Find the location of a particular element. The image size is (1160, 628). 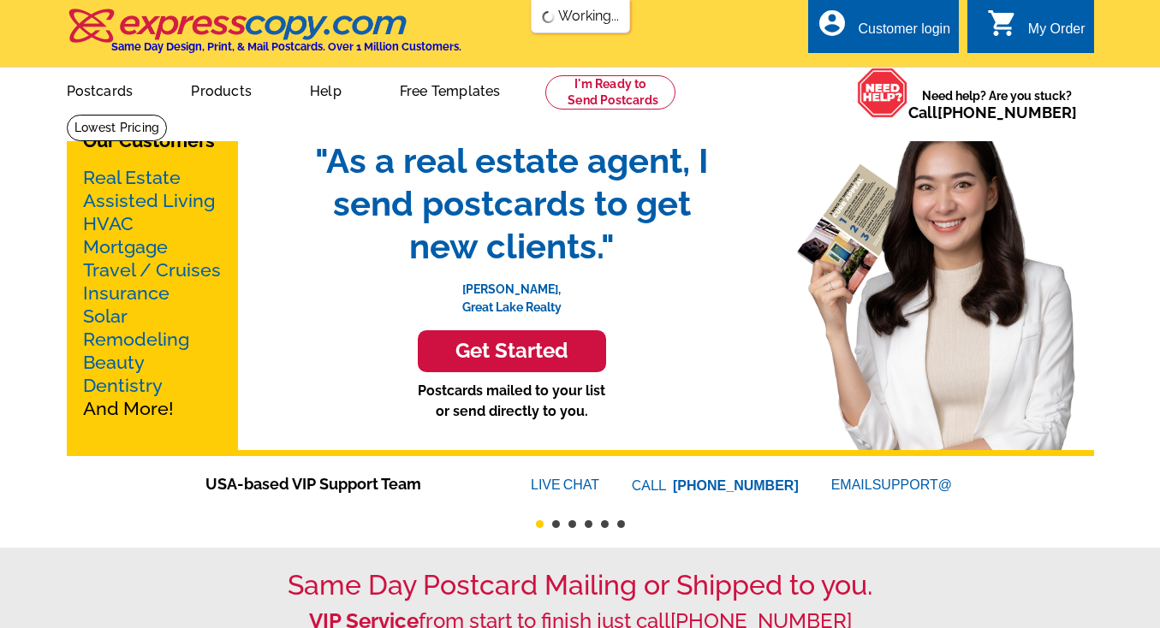

div: Customer login is located at coordinates (904, 33).